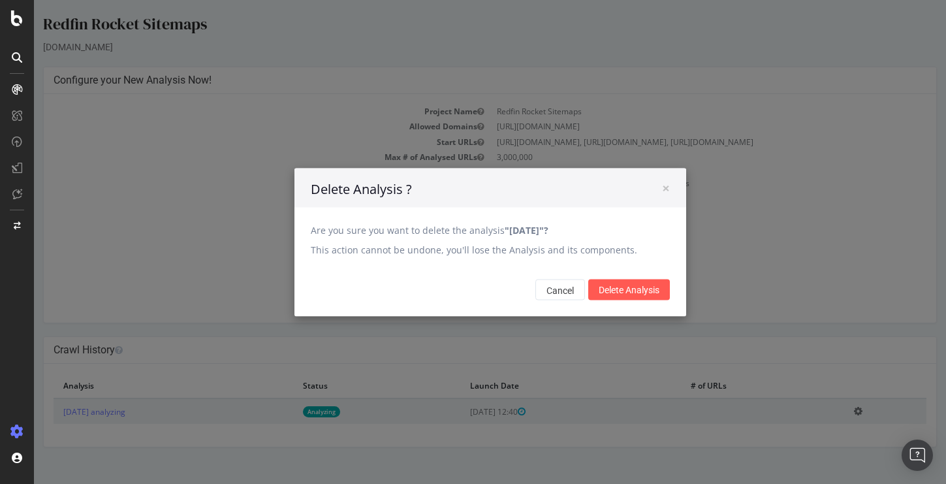  Describe the element at coordinates (457, 230) in the screenshot. I see `p: Are you sure you want to delete the analysis` at that location.